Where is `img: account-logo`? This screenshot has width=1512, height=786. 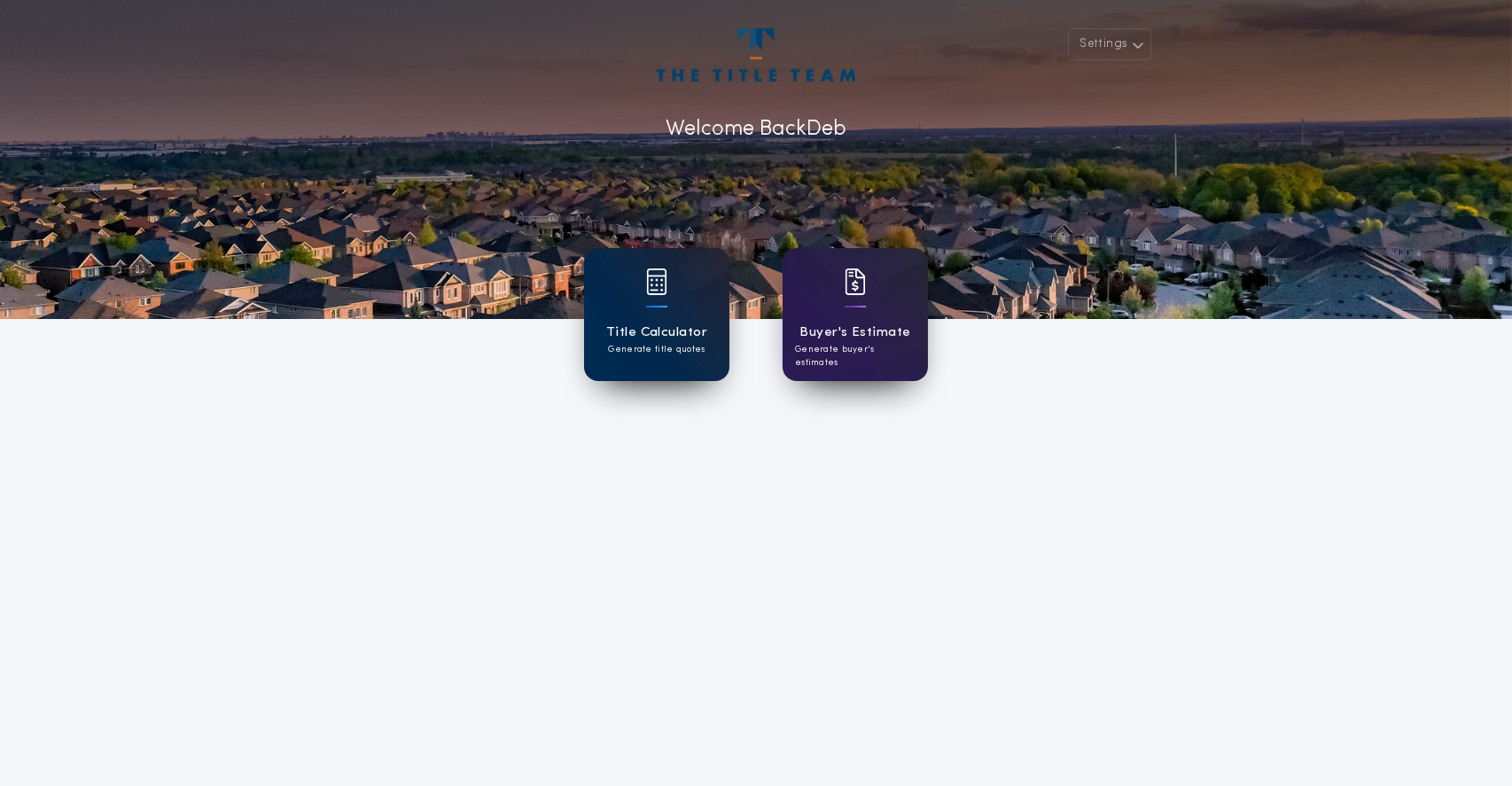
img: account-logo is located at coordinates (756, 55).